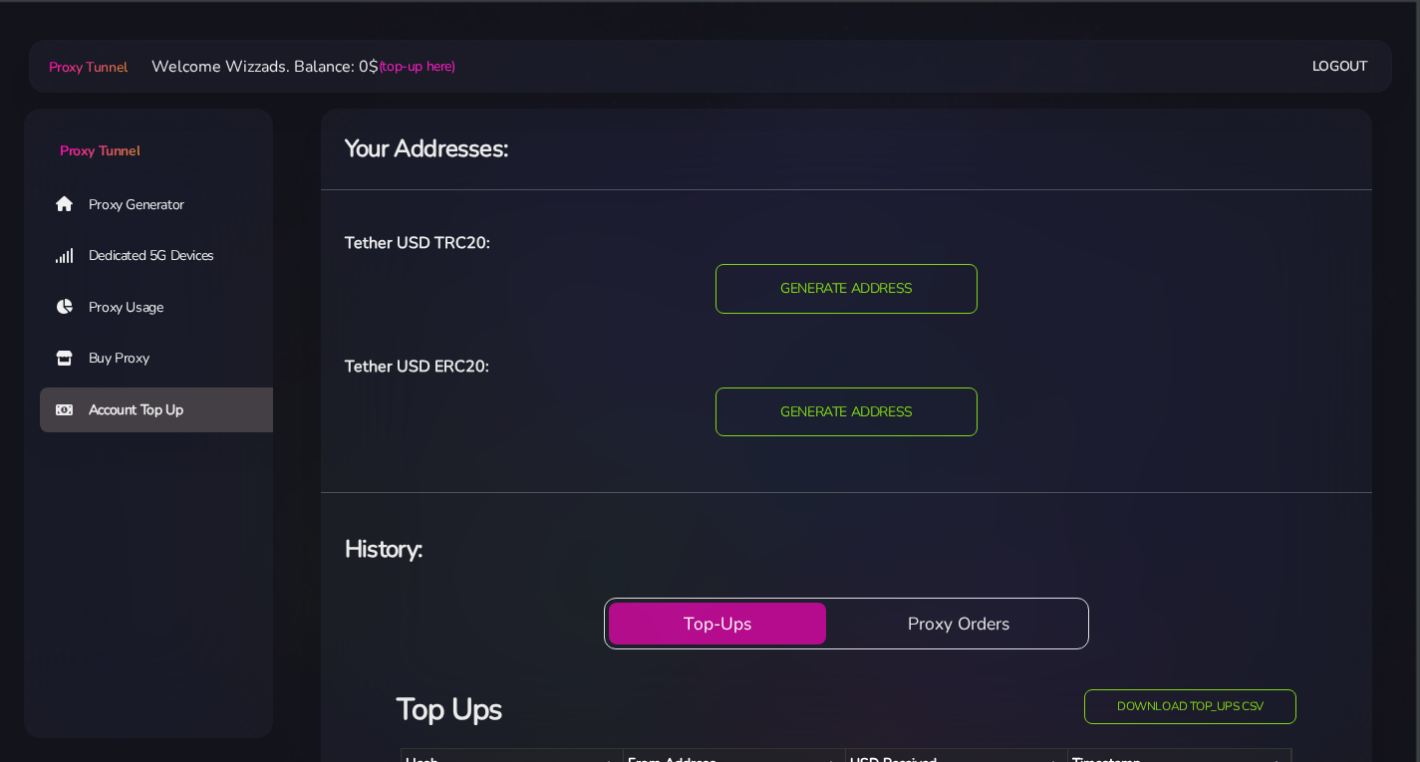 This screenshot has width=1420, height=762. I want to click on h6: Tether USD ERC20:, so click(846, 367).